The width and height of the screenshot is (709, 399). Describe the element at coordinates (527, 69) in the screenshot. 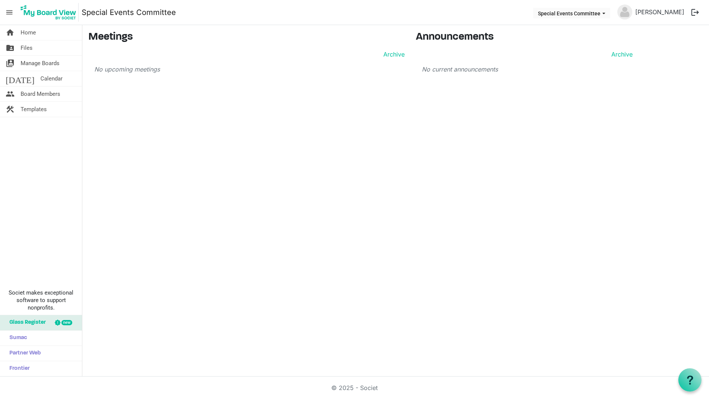

I see `p: No current announcements` at that location.